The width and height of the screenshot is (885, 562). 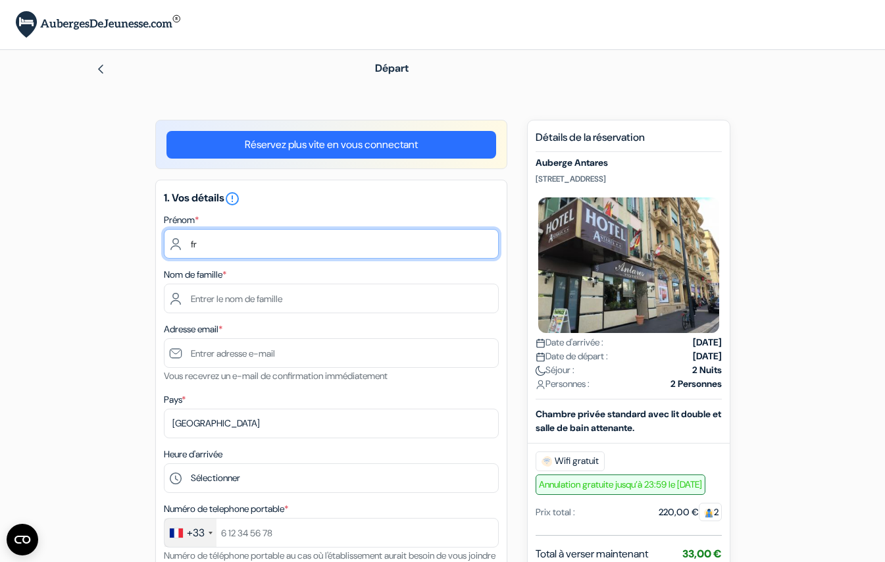 What do you see at coordinates (331, 532) in the screenshot?
I see `input: 6 12 34 56 78` at bounding box center [331, 532].